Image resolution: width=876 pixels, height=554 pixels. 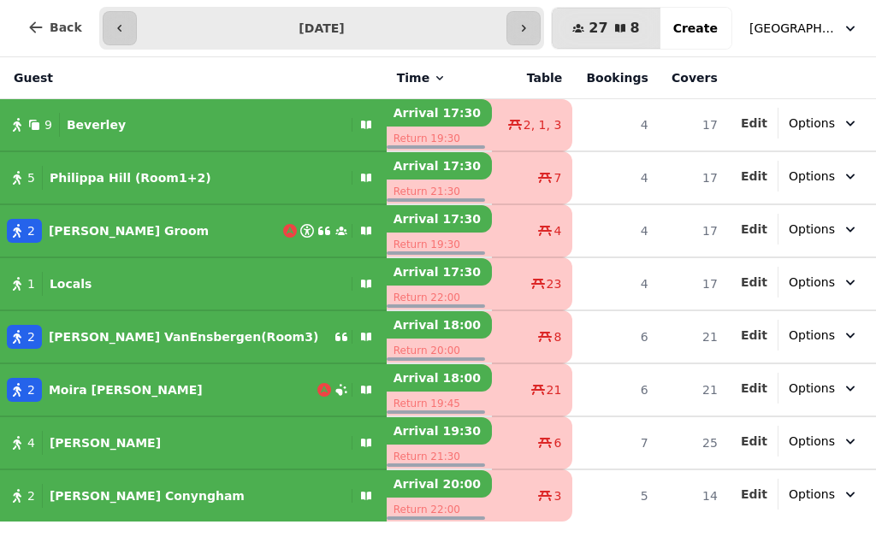 I want to click on td: 25, so click(x=693, y=443).